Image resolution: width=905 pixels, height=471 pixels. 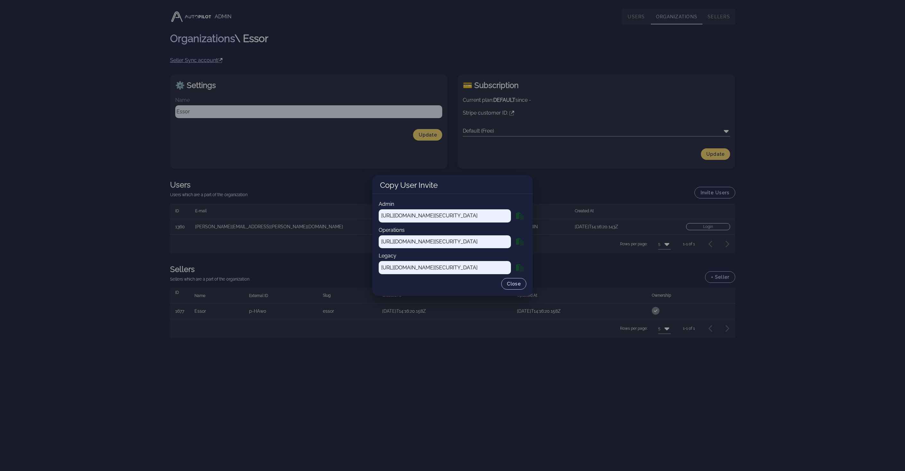 What do you see at coordinates (452, 204) in the screenshot?
I see `div: Admin` at bounding box center [452, 204].